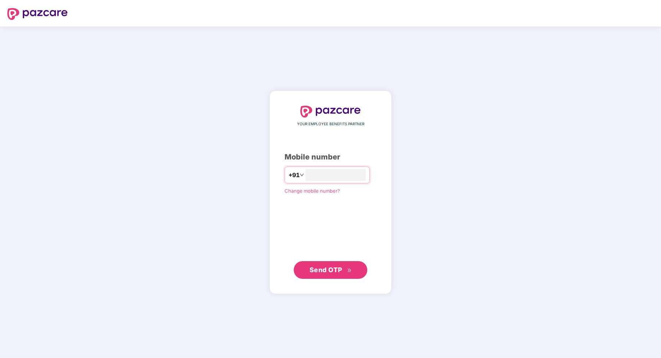  Describe the element at coordinates (349, 270) in the screenshot. I see `span: double-right` at that location.